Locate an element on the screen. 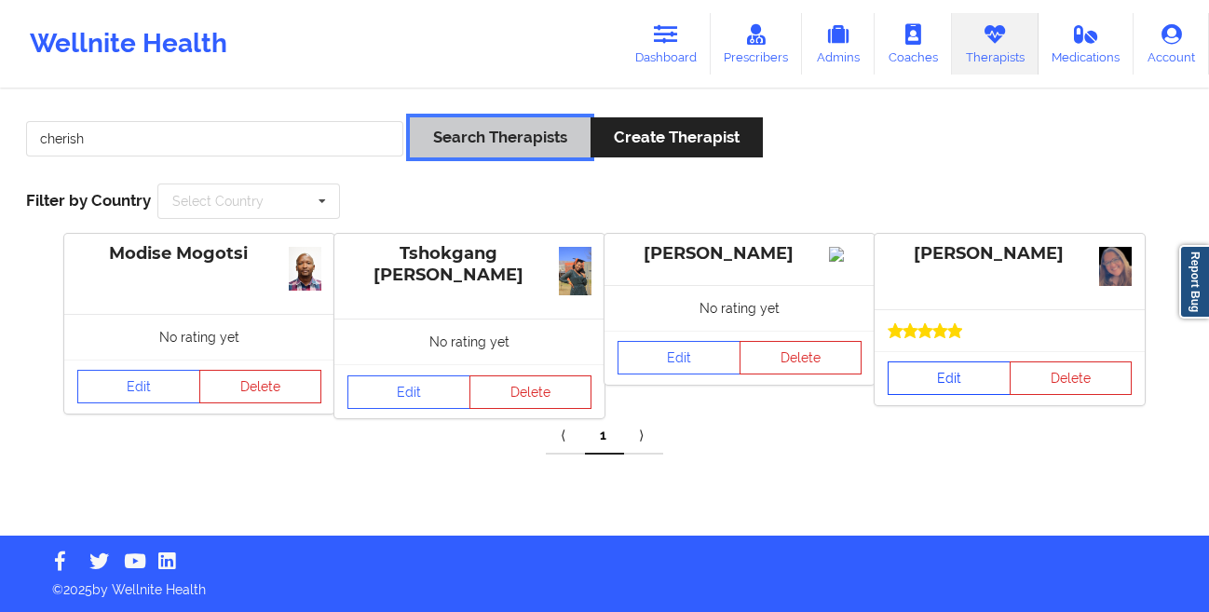 This screenshot has height=612, width=1209. a: Admins is located at coordinates (838, 44).